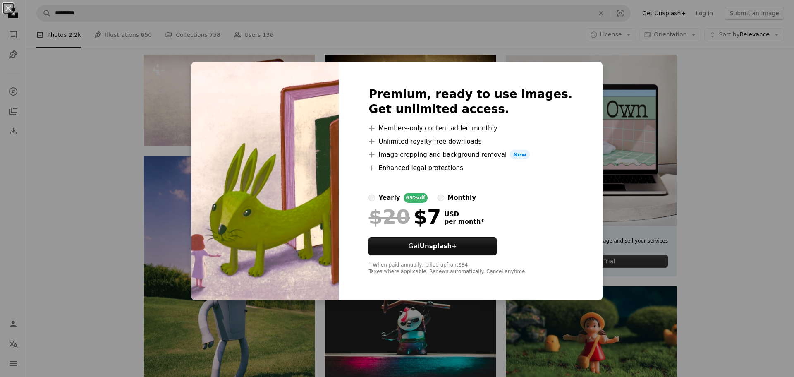 Image resolution: width=794 pixels, height=377 pixels. I want to click on li: Members-only content added monthly, so click(470, 128).